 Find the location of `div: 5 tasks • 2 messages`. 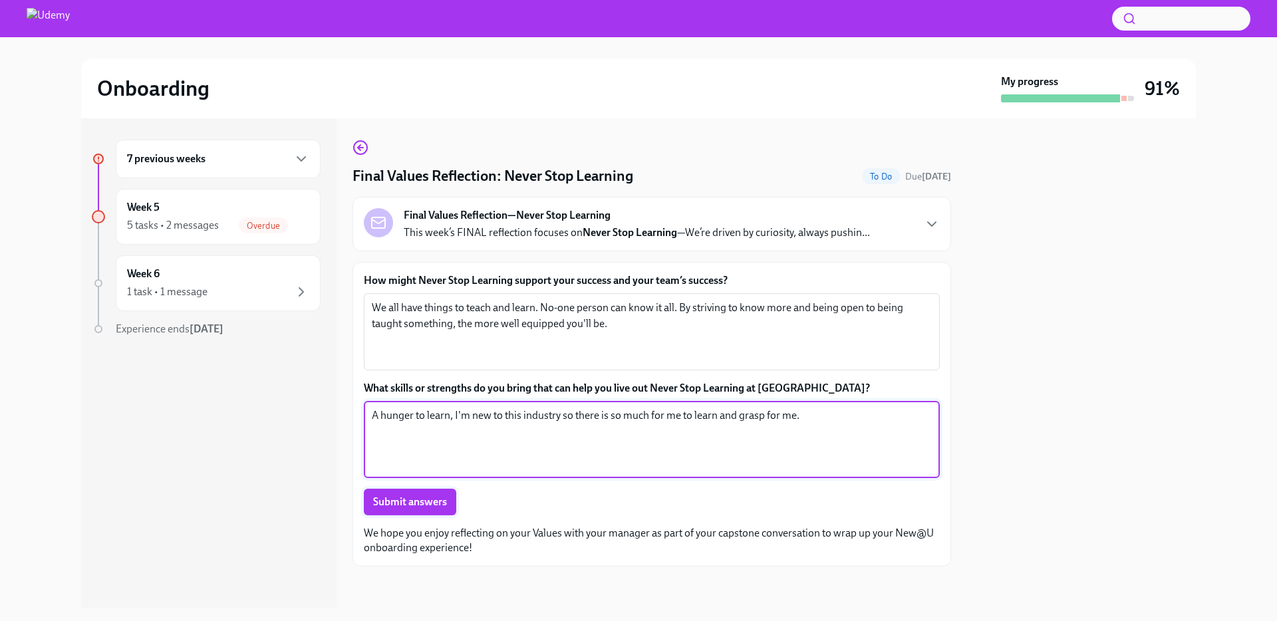

div: 5 tasks • 2 messages is located at coordinates (173, 225).